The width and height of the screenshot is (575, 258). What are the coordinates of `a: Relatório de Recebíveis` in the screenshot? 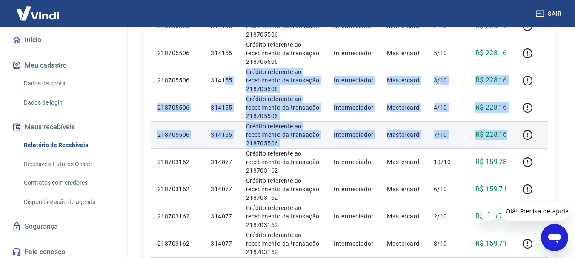 It's located at (68, 145).